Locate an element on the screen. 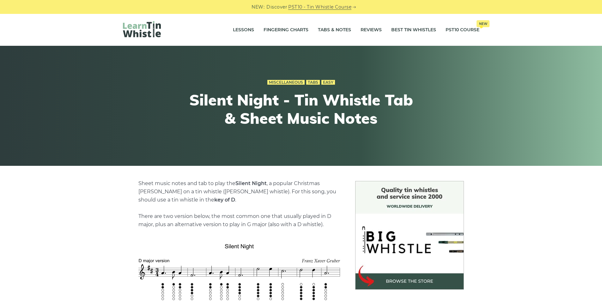 This screenshot has height=301, width=602. img: BigWhistle Tin Whistle Store is located at coordinates (410, 235).